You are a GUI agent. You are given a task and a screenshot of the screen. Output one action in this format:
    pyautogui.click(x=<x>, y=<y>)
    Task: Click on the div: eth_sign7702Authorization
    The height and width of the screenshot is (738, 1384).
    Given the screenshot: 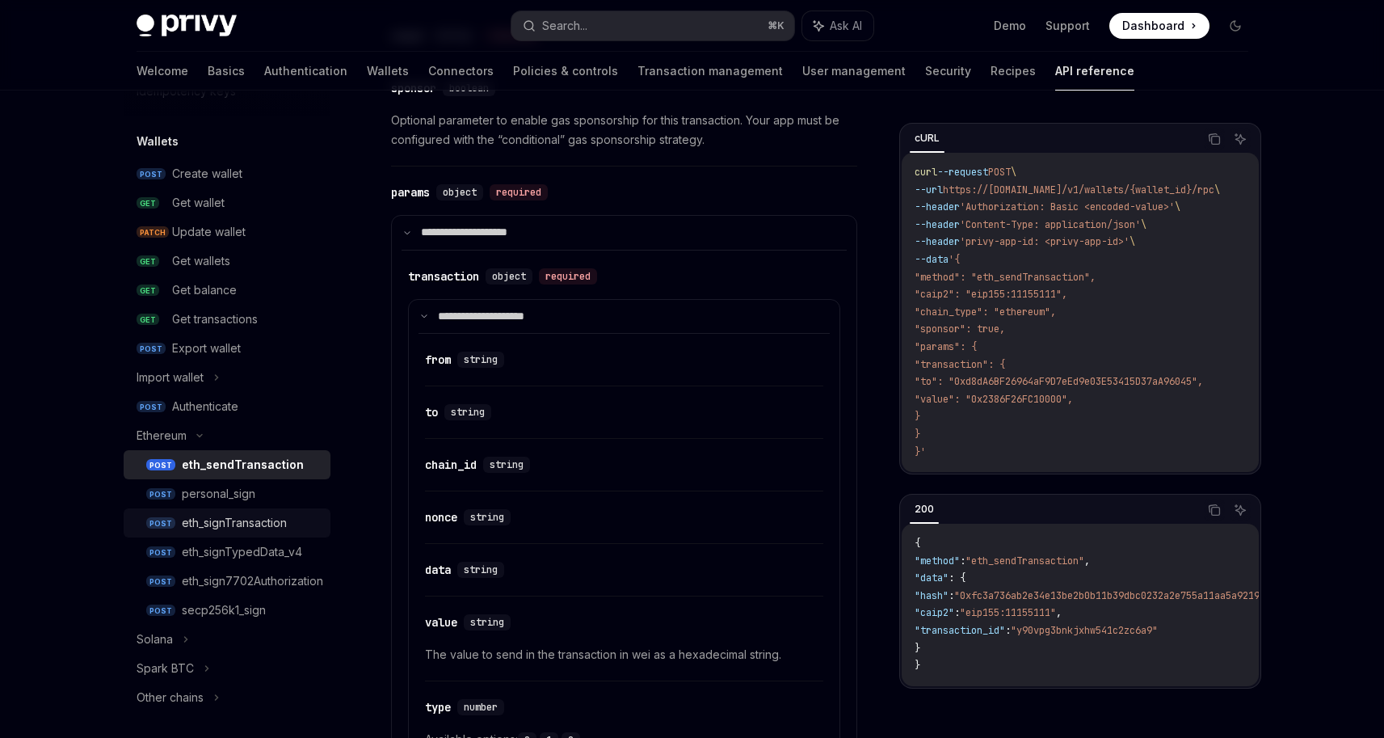 What is the action you would take?
    pyautogui.click(x=252, y=581)
    